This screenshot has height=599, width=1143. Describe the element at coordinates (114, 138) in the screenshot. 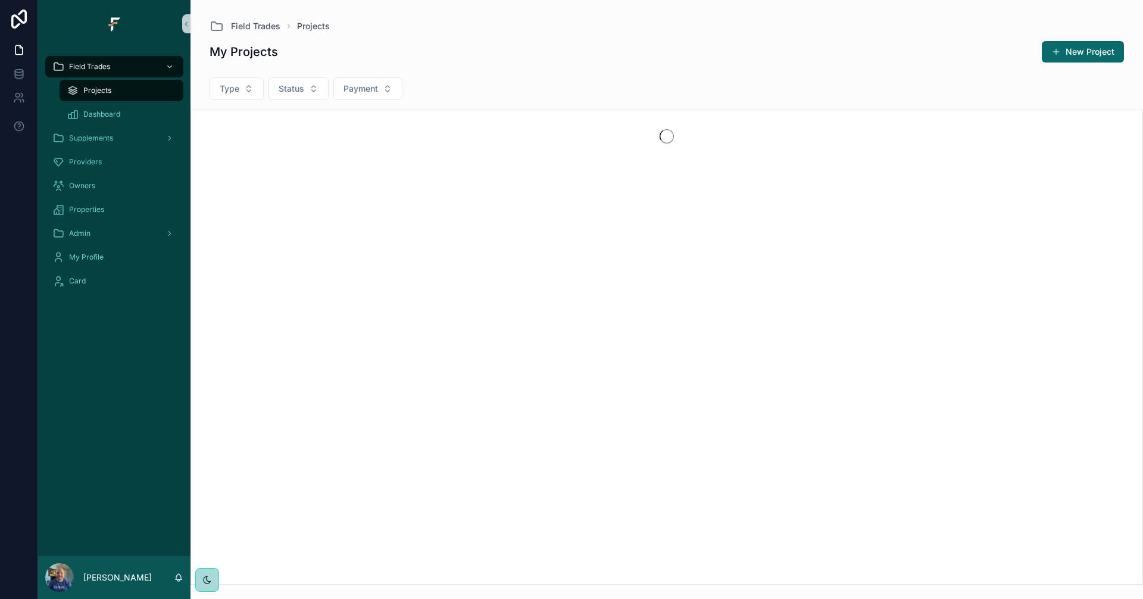

I see `a: Supplements` at that location.